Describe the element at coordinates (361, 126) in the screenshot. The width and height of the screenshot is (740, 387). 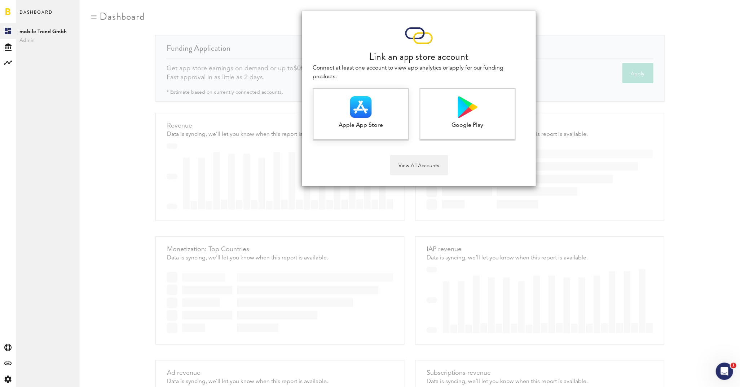
I see `div: Apple App Store` at that location.